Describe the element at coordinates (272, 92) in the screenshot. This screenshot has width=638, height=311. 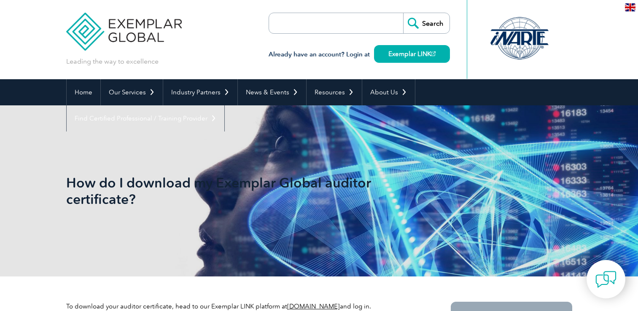
I see `a: News & Events` at that location.